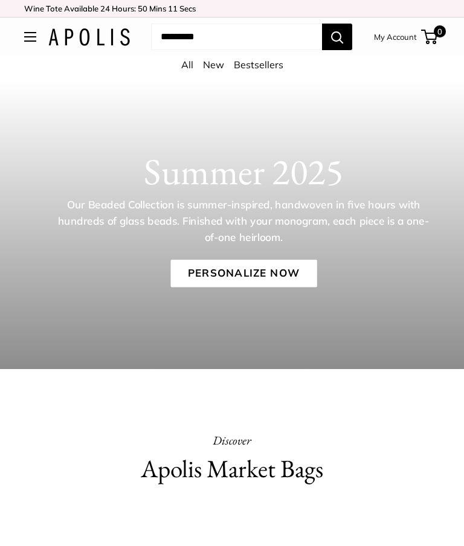 The height and width of the screenshot is (546, 464). I want to click on a: My Account, so click(395, 37).